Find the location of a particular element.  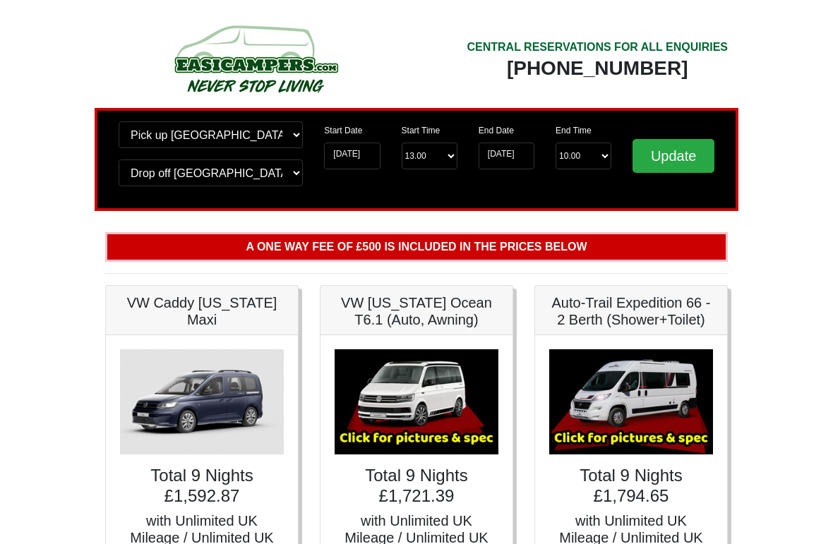

img: campers-checkout-logo.png is located at coordinates (256, 59).